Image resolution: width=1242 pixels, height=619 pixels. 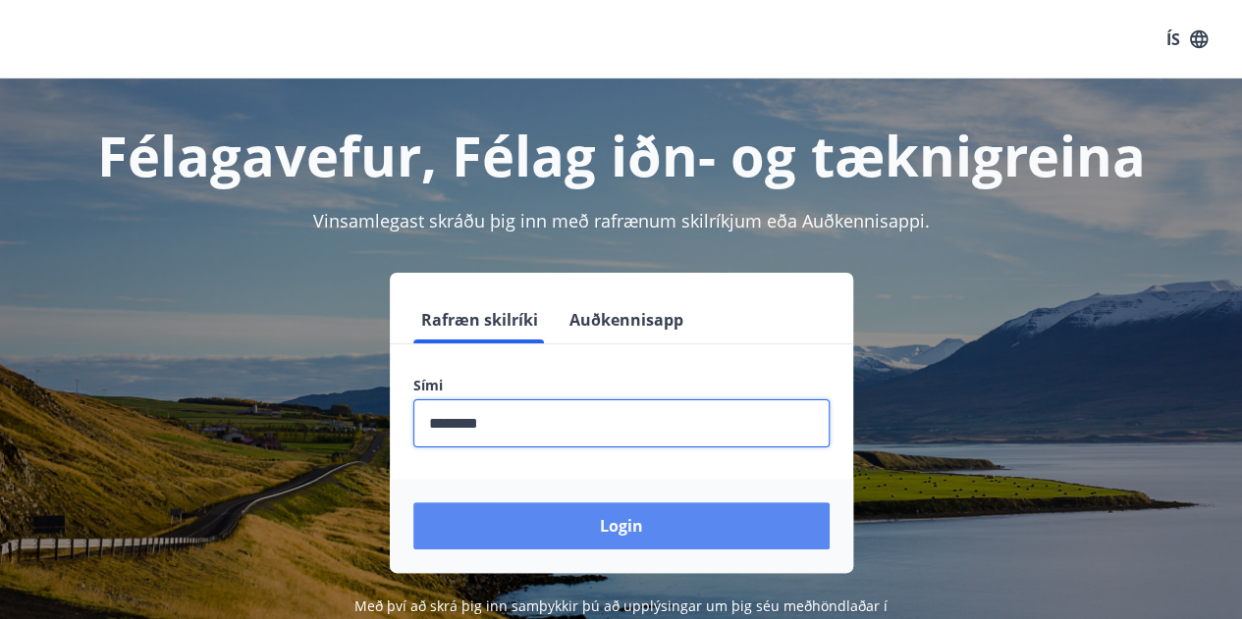 What do you see at coordinates (626, 320) in the screenshot?
I see `button: Auðkennisapp` at bounding box center [626, 320].